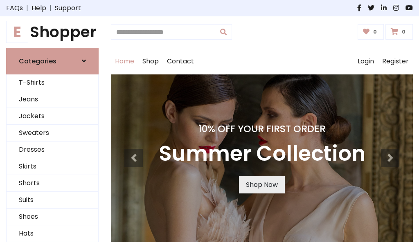  What do you see at coordinates (151, 61) in the screenshot?
I see `a: Shop` at bounding box center [151, 61].